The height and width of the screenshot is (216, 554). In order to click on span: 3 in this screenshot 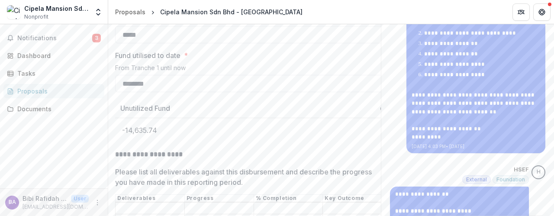, I will do `click(97, 38)`.